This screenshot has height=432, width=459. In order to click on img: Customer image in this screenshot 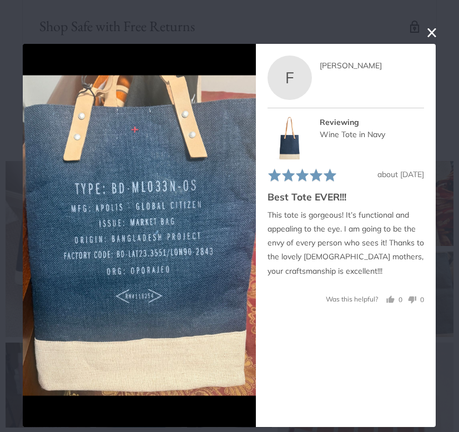, I will do `click(139, 235)`.